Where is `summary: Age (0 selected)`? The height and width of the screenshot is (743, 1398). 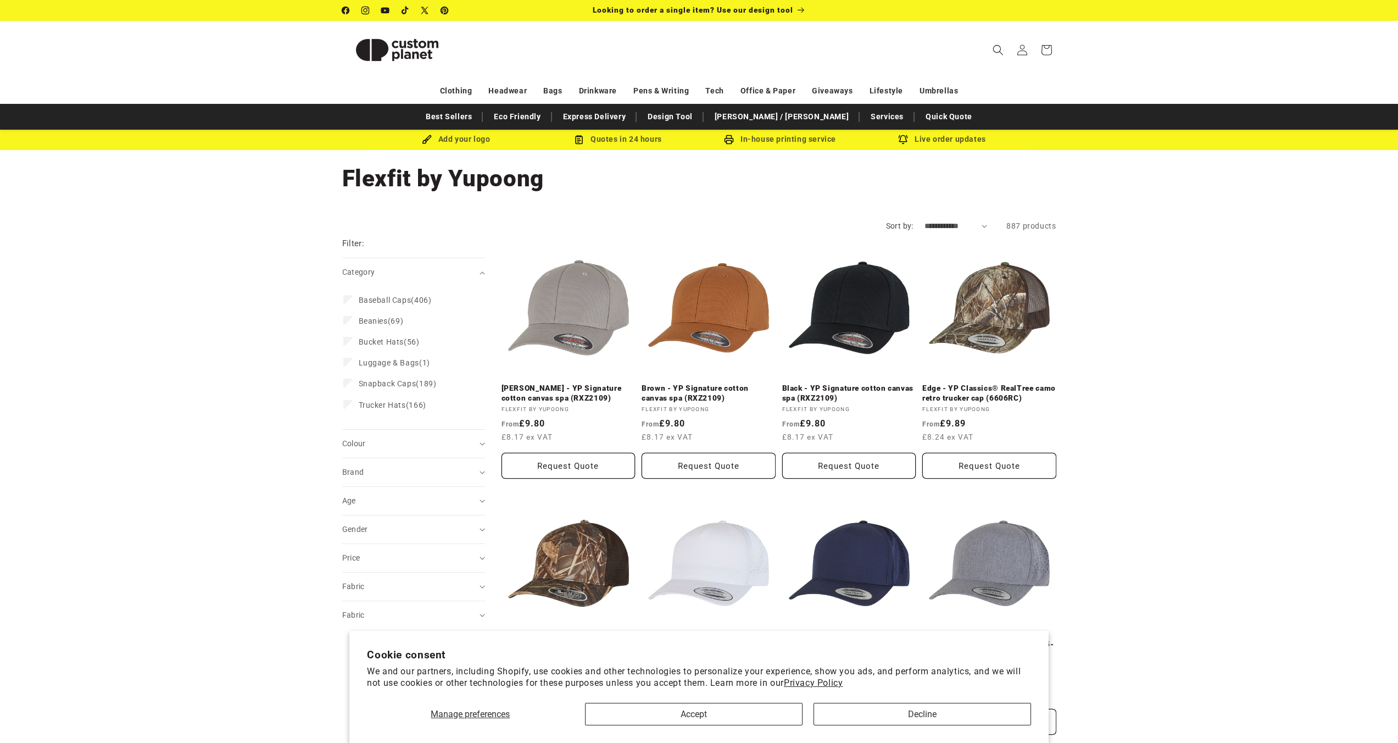 summary: Age (0 selected) is located at coordinates (414, 501).